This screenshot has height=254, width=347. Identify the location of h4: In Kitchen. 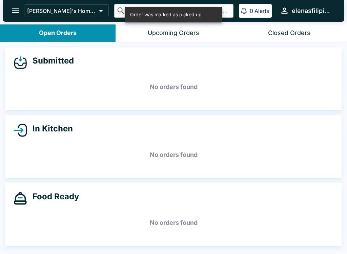
(50, 128).